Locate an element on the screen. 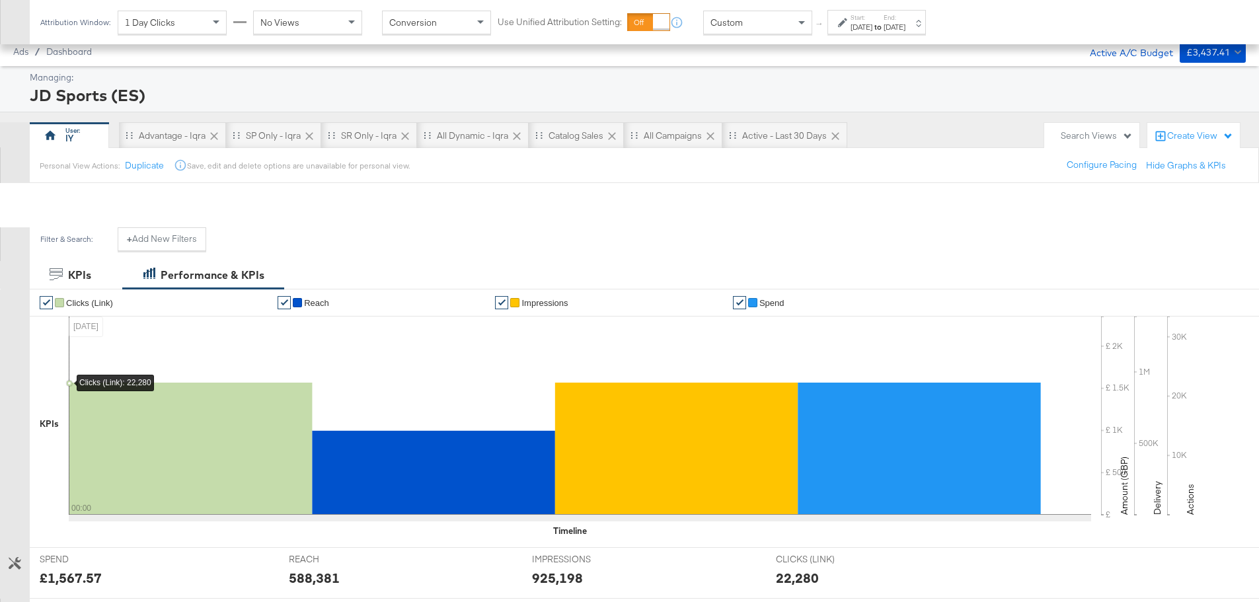 This screenshot has width=1259, height=602. span: Conversion is located at coordinates (413, 22).